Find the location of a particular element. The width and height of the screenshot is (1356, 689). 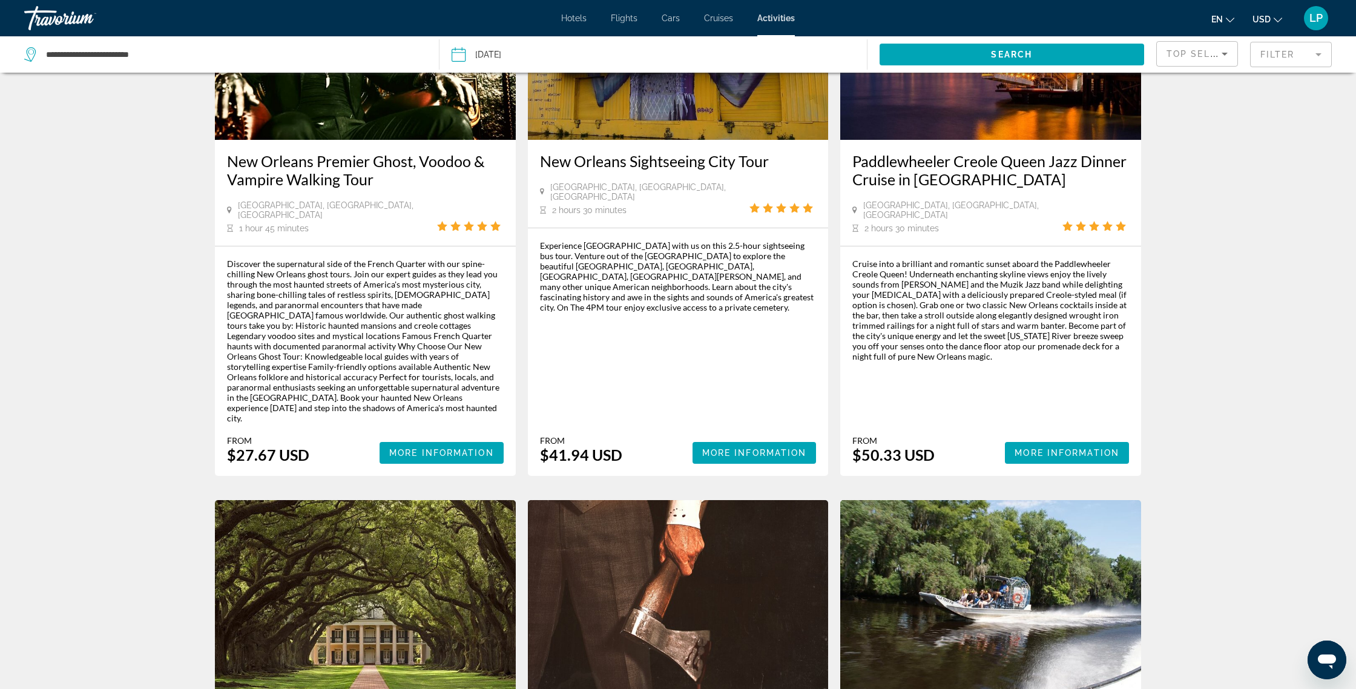

button: Change language is located at coordinates (1223, 19).